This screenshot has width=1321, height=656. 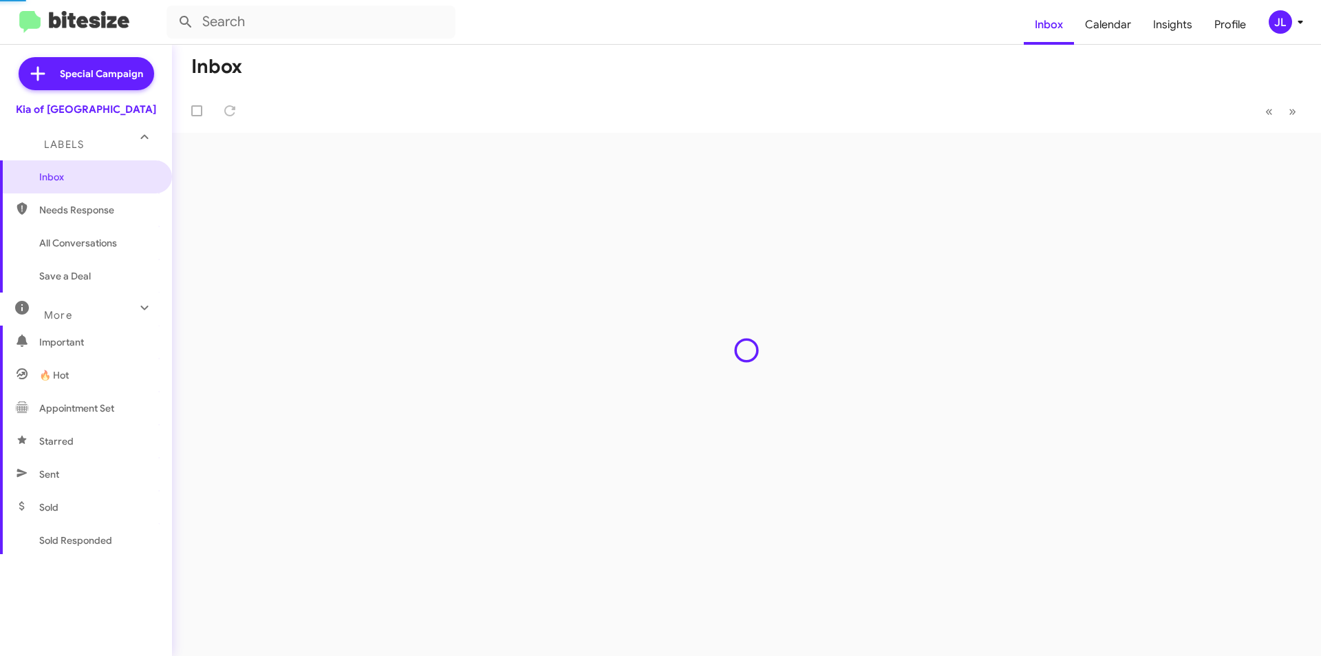 What do you see at coordinates (76, 408) in the screenshot?
I see `span: Appointment Set` at bounding box center [76, 408].